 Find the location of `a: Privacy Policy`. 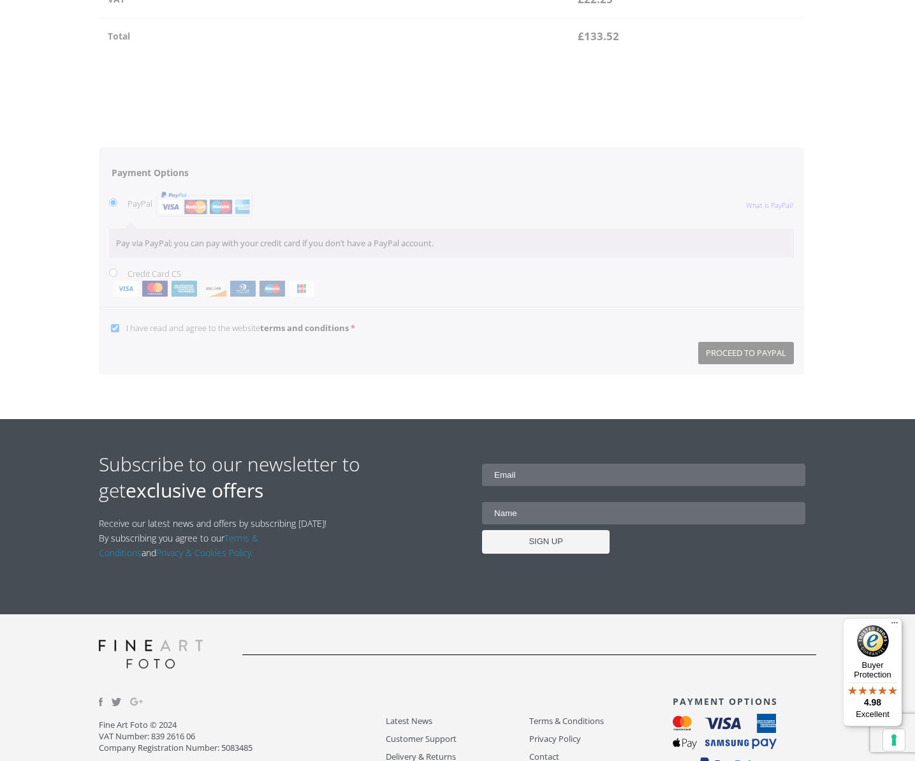

a: Privacy Policy is located at coordinates (601, 738).